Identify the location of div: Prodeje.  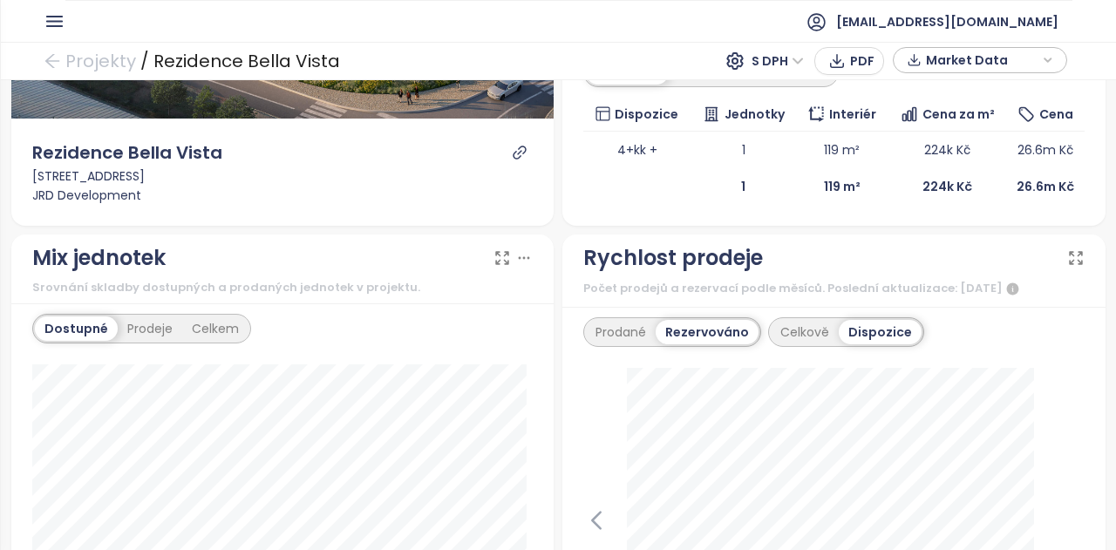
(150, 329).